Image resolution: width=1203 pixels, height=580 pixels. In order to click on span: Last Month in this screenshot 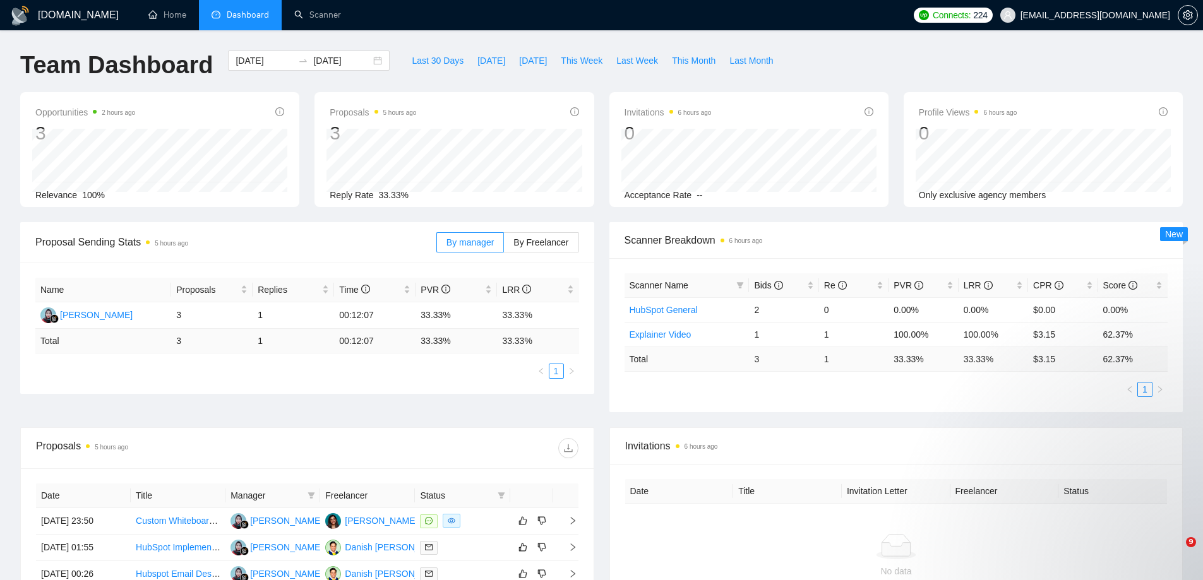, I will do `click(751, 61)`.